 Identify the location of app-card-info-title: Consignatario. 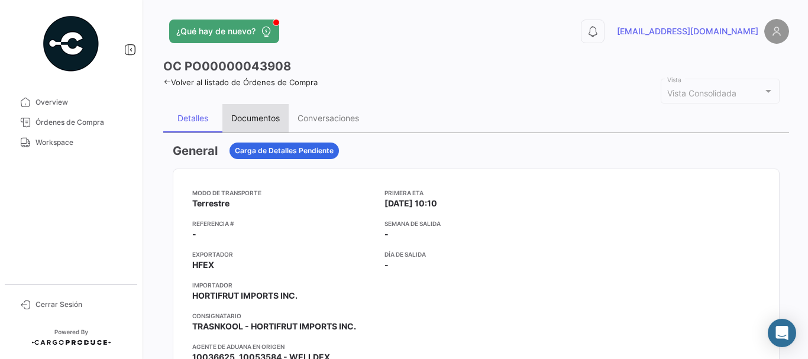
(283, 316).